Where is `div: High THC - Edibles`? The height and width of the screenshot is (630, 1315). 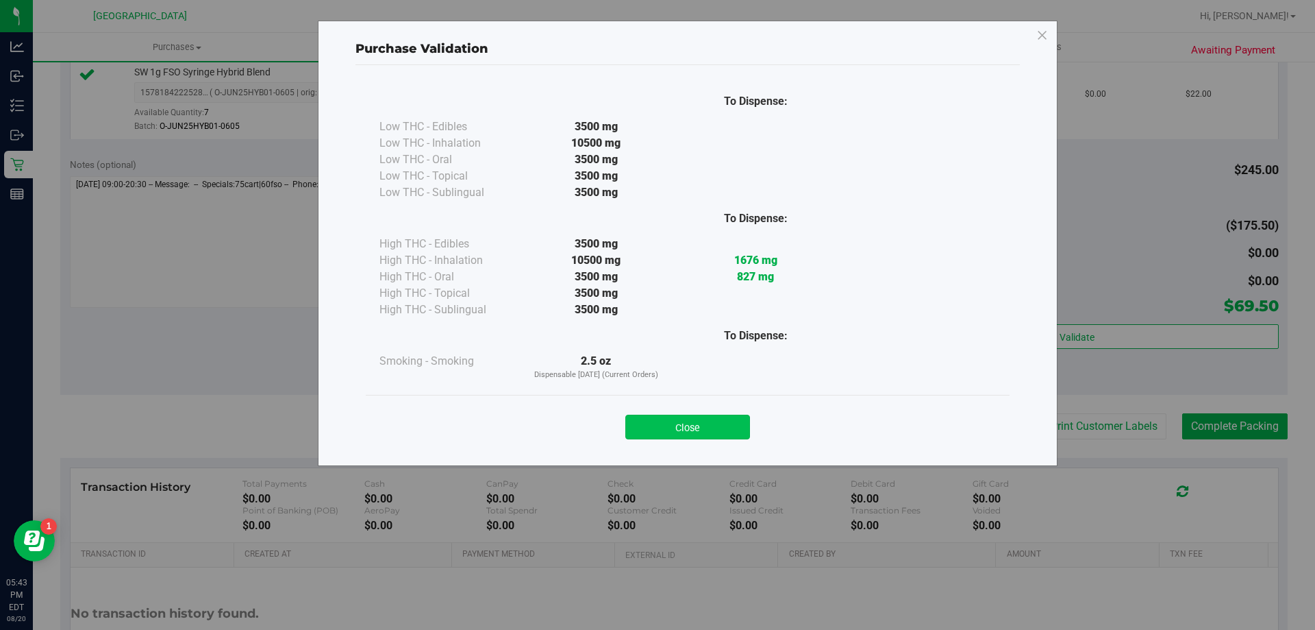 div: High THC - Edibles is located at coordinates (448, 244).